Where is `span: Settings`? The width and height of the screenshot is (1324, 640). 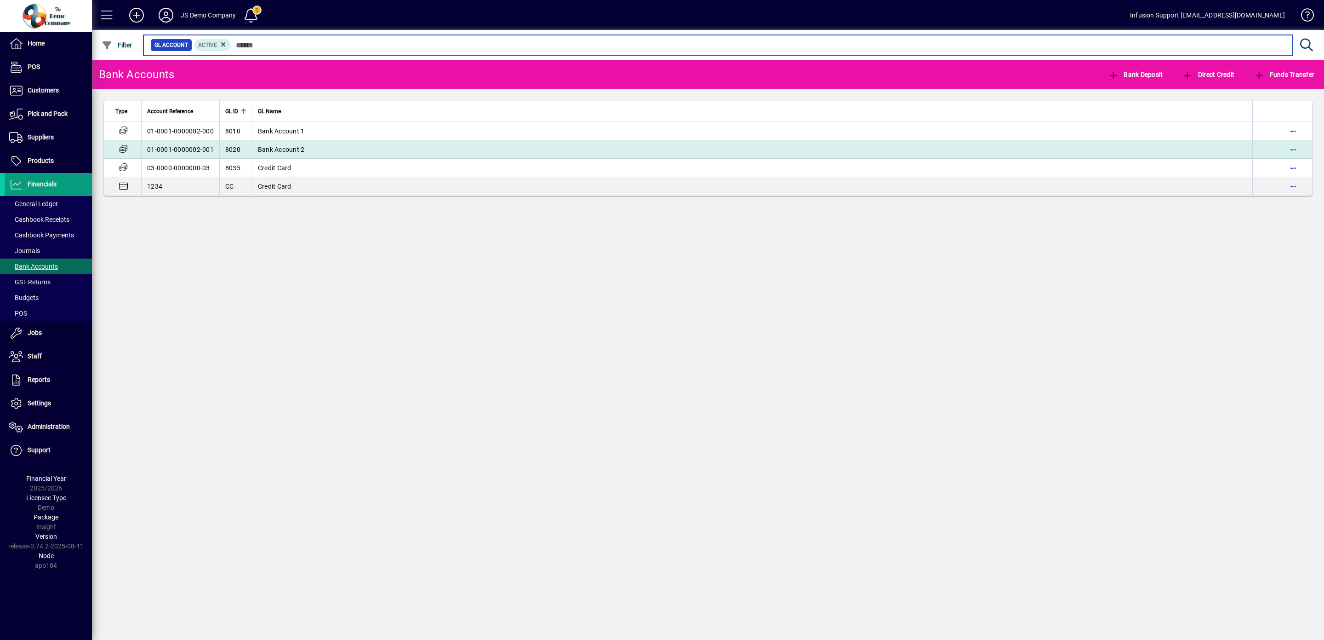
span: Settings is located at coordinates (39, 403).